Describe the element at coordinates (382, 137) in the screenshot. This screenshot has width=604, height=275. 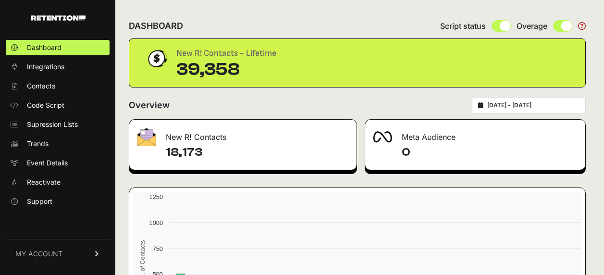
I see `img: fa-meta-2f981b61bb99beabf952f7030308934f19ce035c18b003e963880cc3fabeebb7.png` at that location.